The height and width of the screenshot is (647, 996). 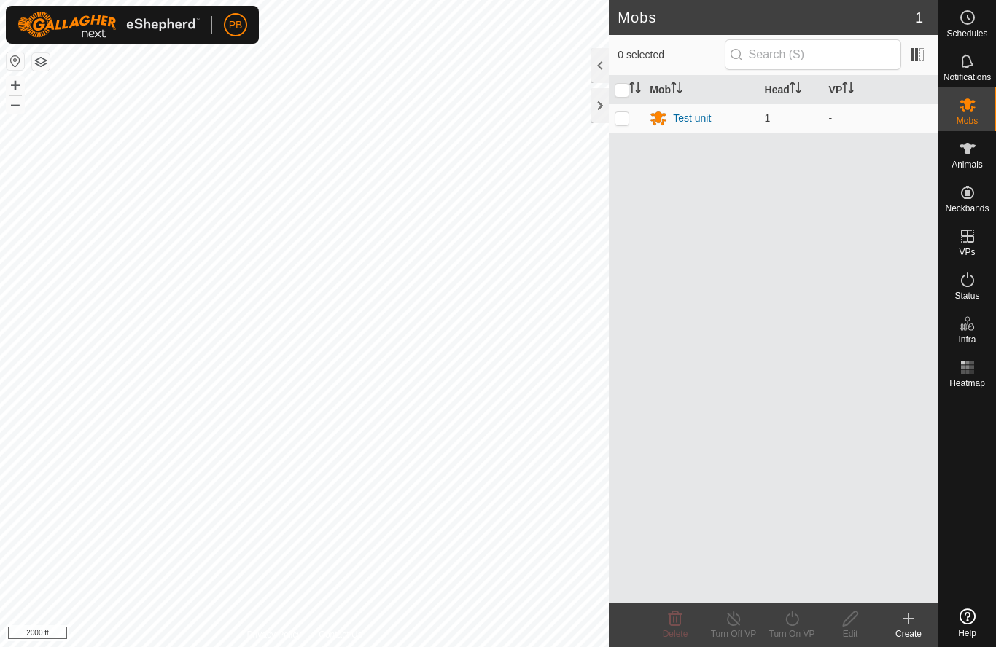 I want to click on span: Help, so click(x=967, y=633).